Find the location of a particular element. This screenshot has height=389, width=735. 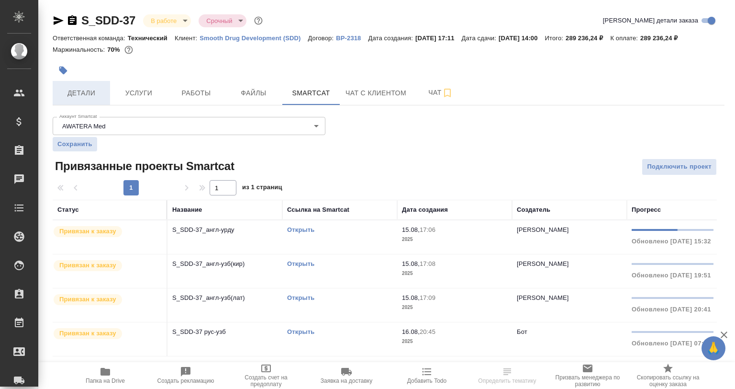

span: Добавить Todo is located at coordinates (427, 380).